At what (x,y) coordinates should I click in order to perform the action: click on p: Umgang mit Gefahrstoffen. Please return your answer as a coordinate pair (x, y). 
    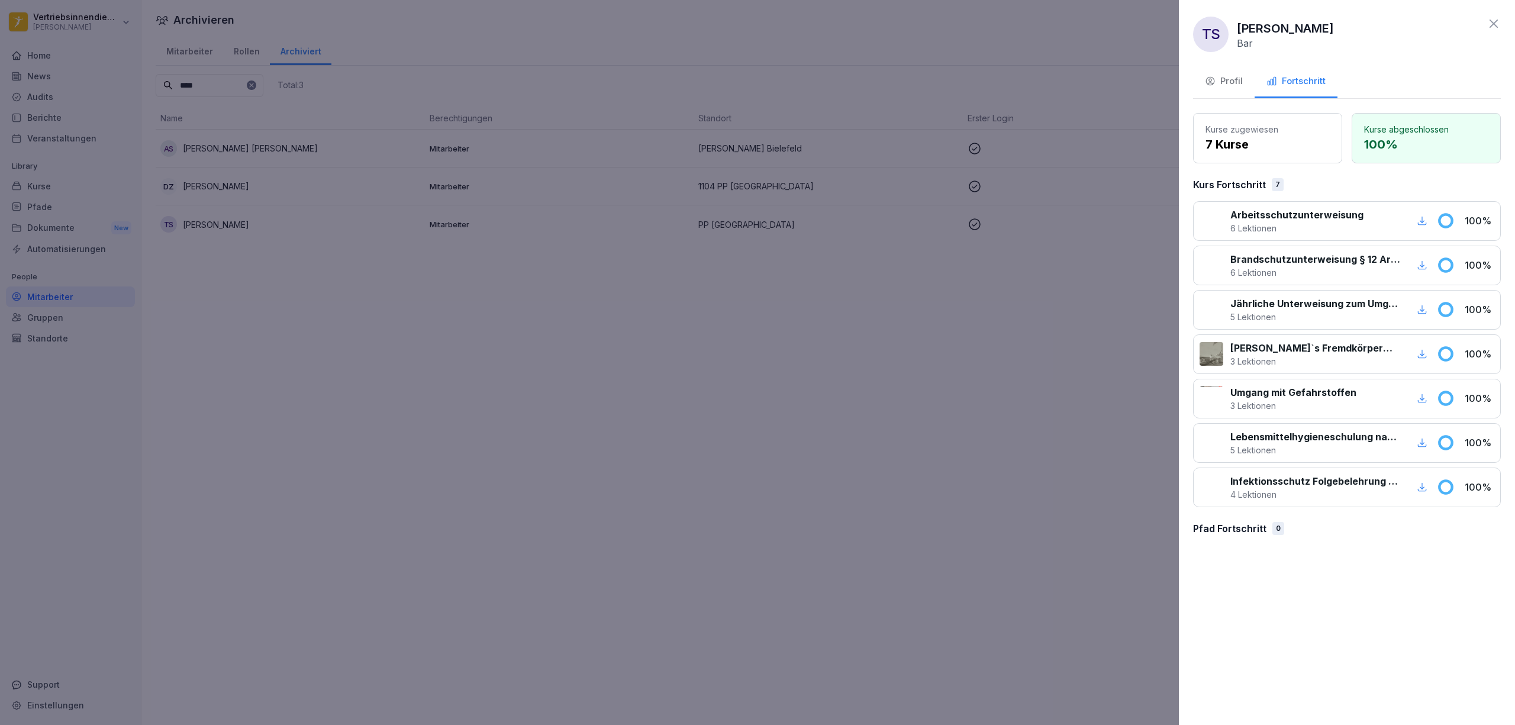
    Looking at the image, I should click on (1293, 392).